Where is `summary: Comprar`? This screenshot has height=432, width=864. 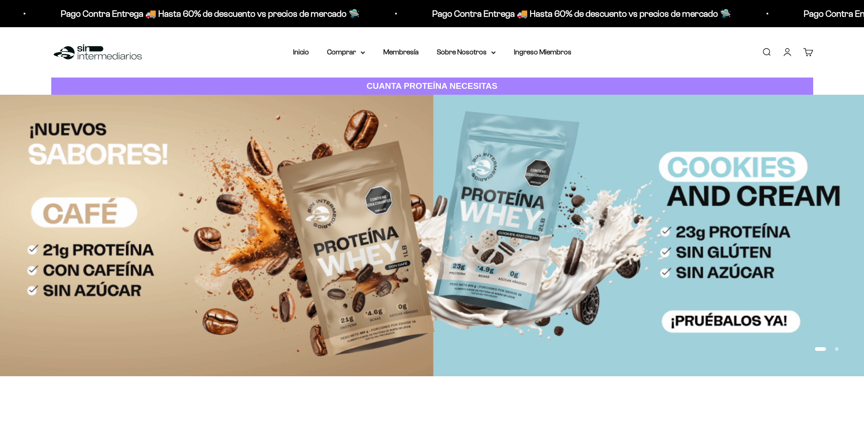
summary: Comprar is located at coordinates (346, 52).